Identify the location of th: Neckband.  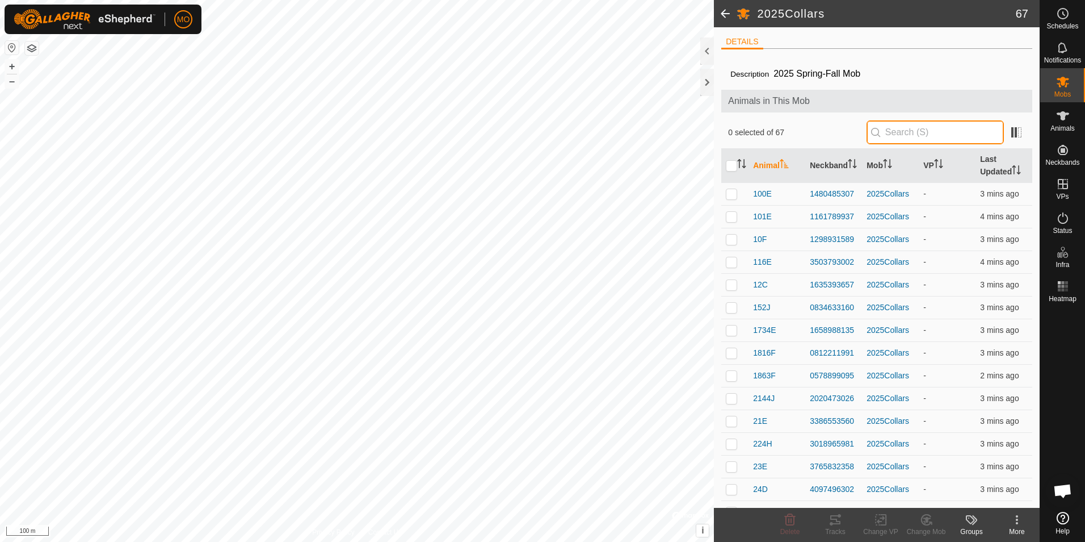
(834, 166).